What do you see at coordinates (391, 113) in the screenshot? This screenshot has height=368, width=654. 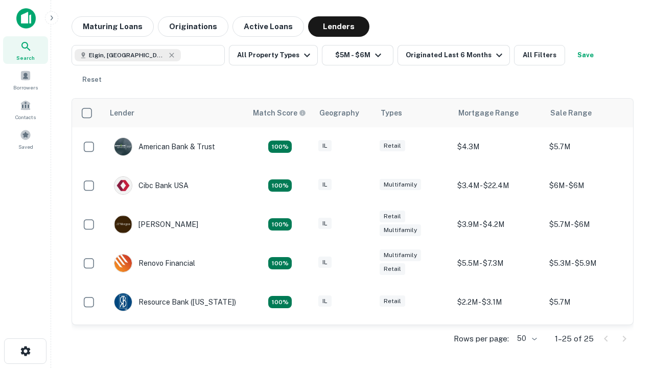 I see `div: Types` at bounding box center [391, 113].